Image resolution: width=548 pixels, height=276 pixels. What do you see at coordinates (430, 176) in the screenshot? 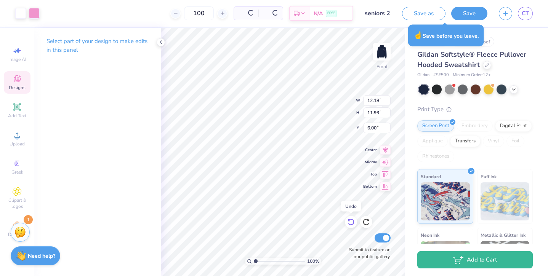
I see `span: Standard` at bounding box center [430, 176].